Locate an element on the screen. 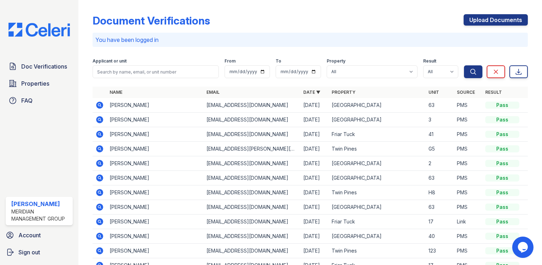  a: Account is located at coordinates (39, 235).